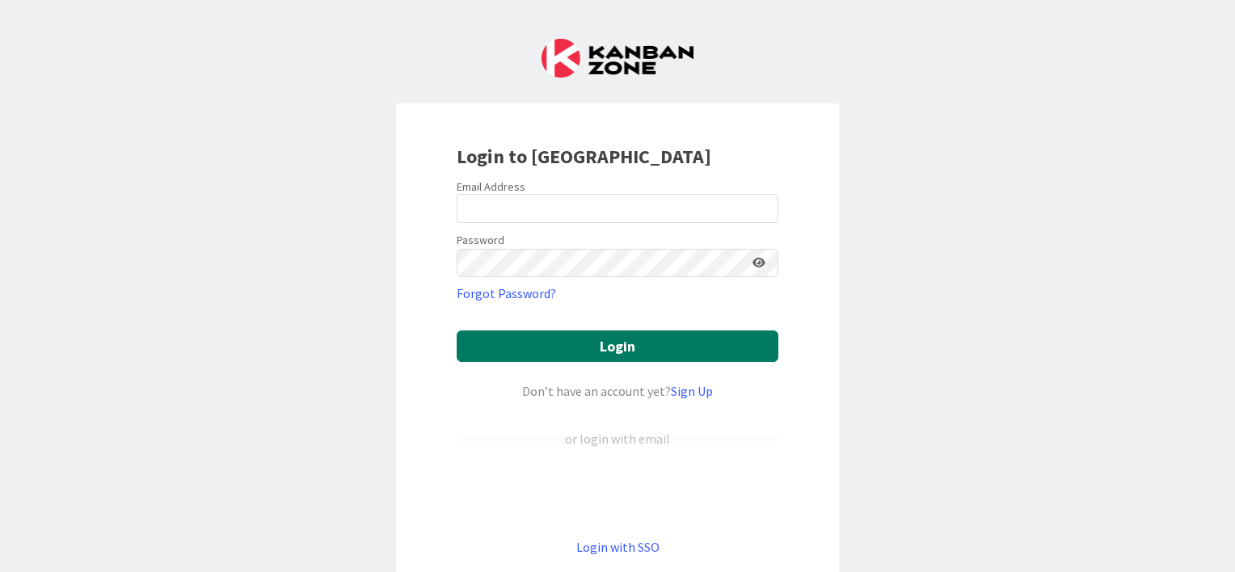  I want to click on img: Kanban Zone, so click(618, 58).